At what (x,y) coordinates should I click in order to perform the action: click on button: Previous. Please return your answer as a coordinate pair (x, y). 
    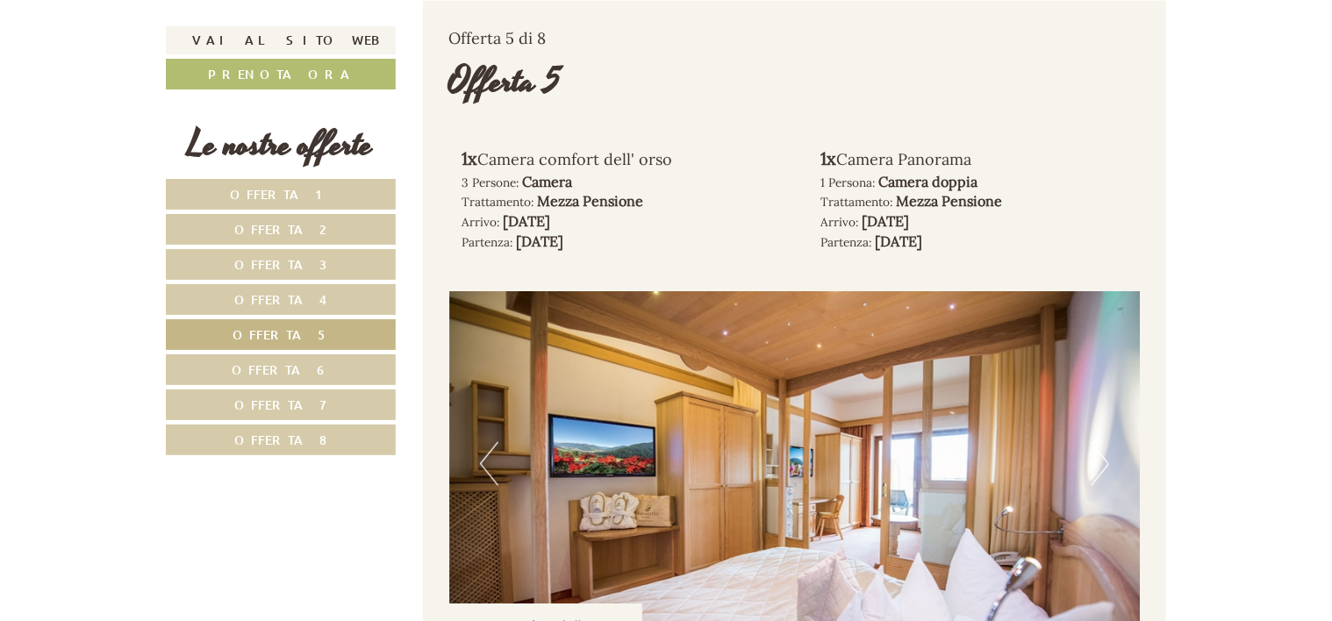
    Looking at the image, I should click on (489, 464).